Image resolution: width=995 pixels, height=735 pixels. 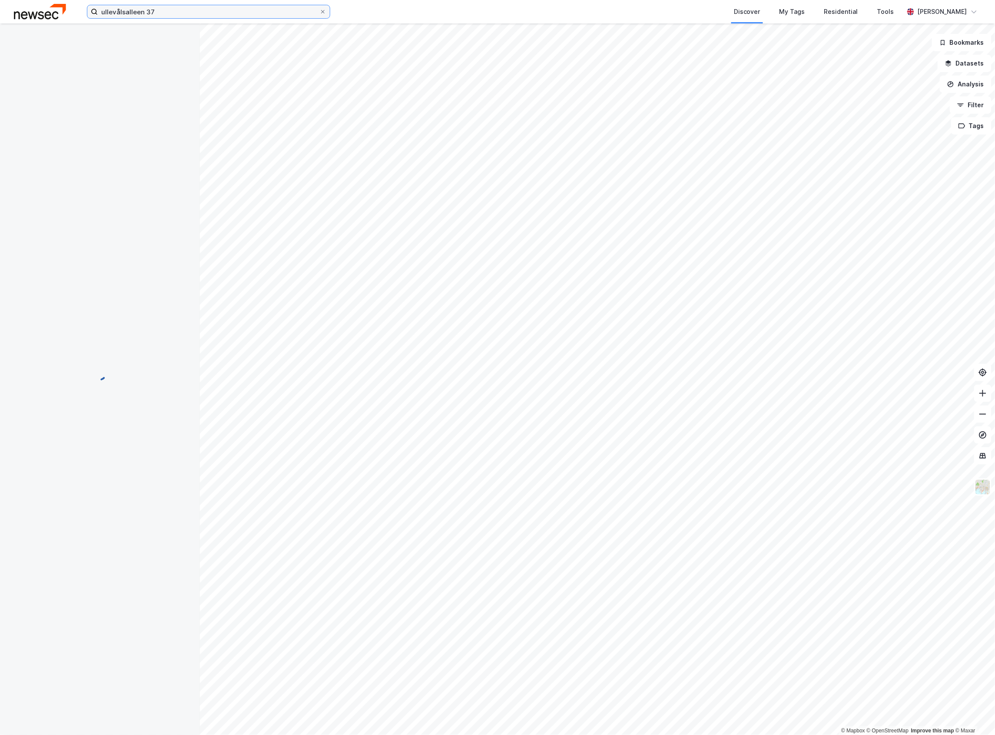 What do you see at coordinates (40, 11) in the screenshot?
I see `img: newsec-logo.f6e21ccffca1b3a03d2d.png` at bounding box center [40, 11].